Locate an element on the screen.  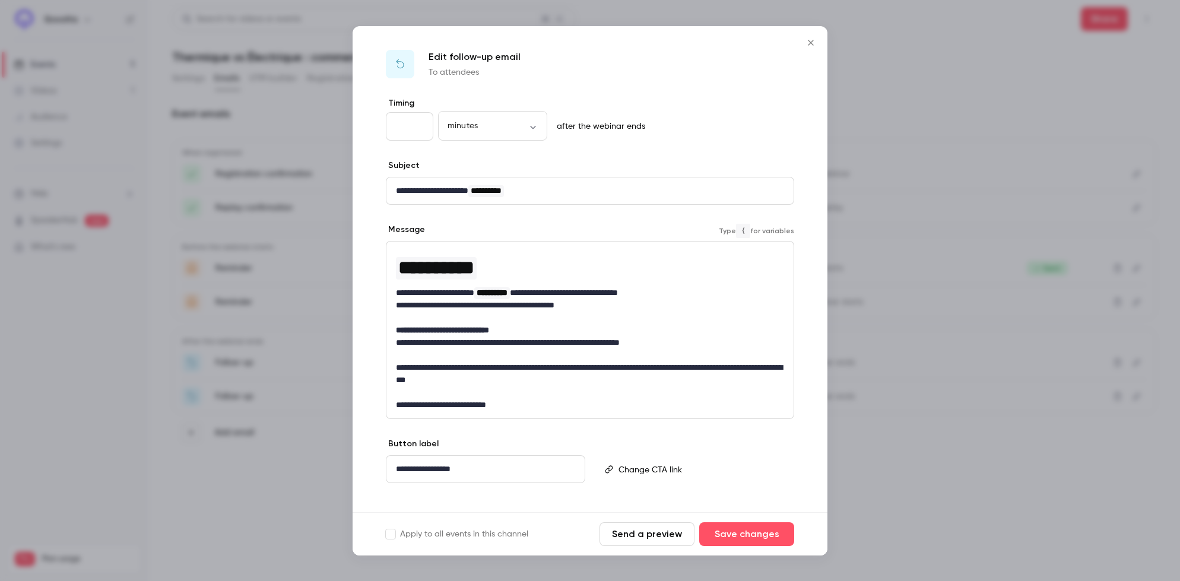
span: Type for variables is located at coordinates (756, 231).